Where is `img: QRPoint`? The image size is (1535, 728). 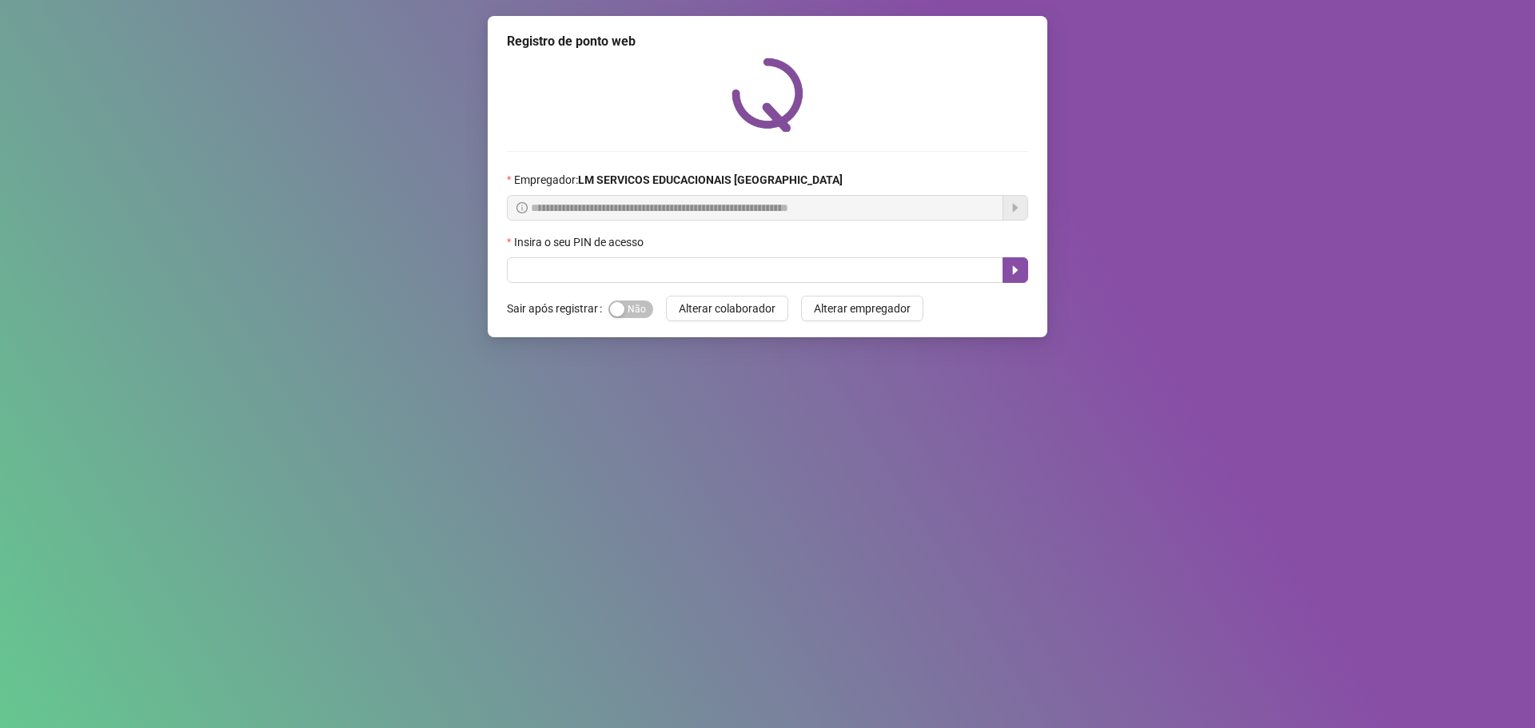 img: QRPoint is located at coordinates (767, 94).